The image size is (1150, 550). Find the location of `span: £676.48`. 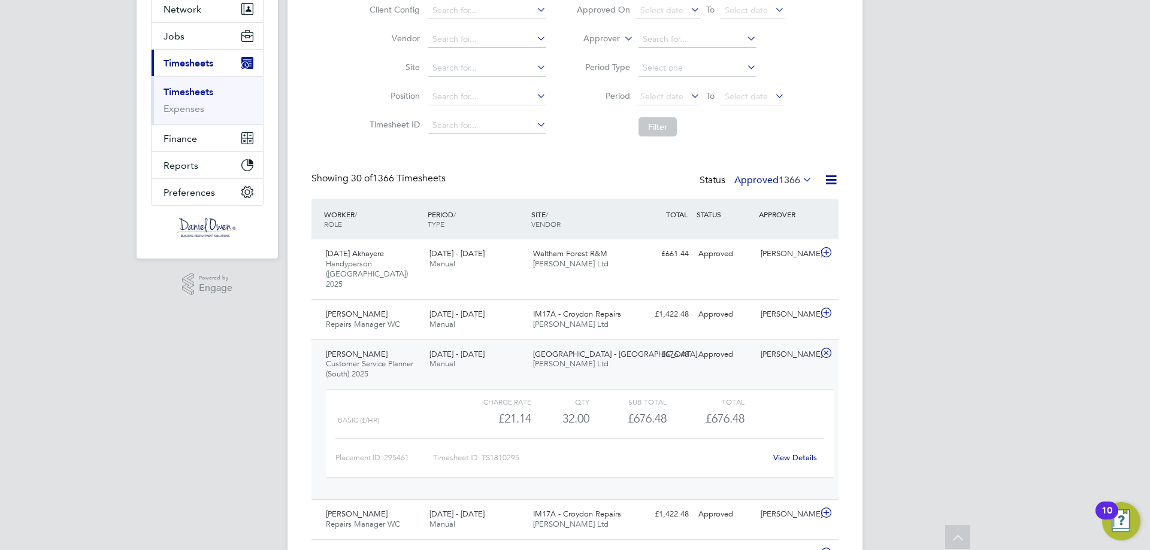

span: £676.48 is located at coordinates (725, 419).